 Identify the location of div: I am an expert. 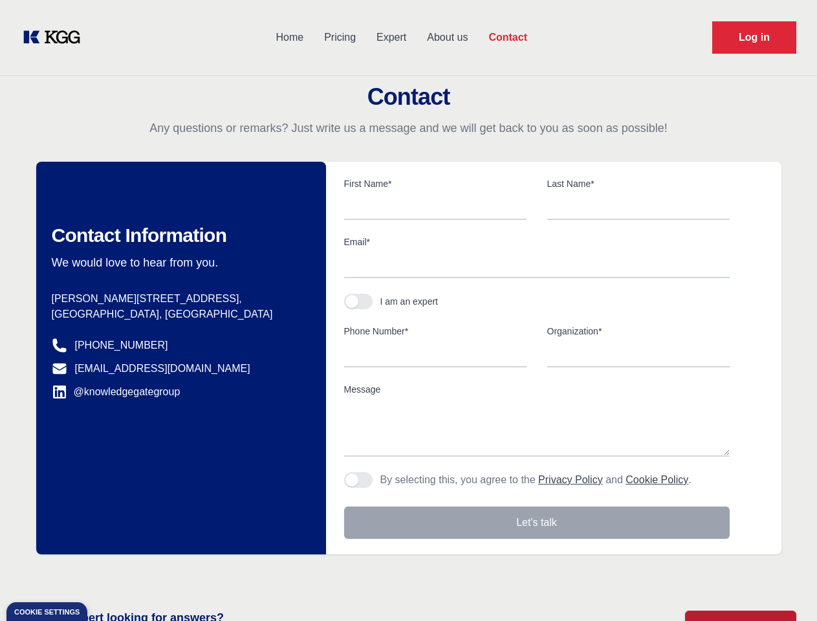
(409, 301).